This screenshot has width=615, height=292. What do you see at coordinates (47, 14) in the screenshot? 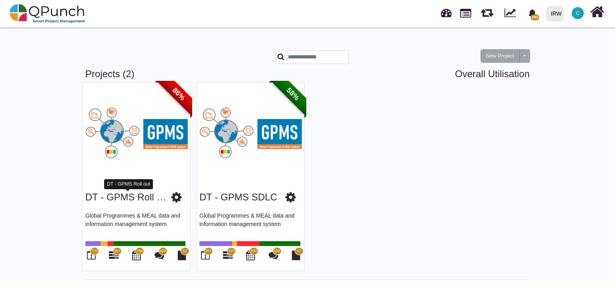
I see `img: qpunch-sp.fa6292f.png` at bounding box center [47, 14].